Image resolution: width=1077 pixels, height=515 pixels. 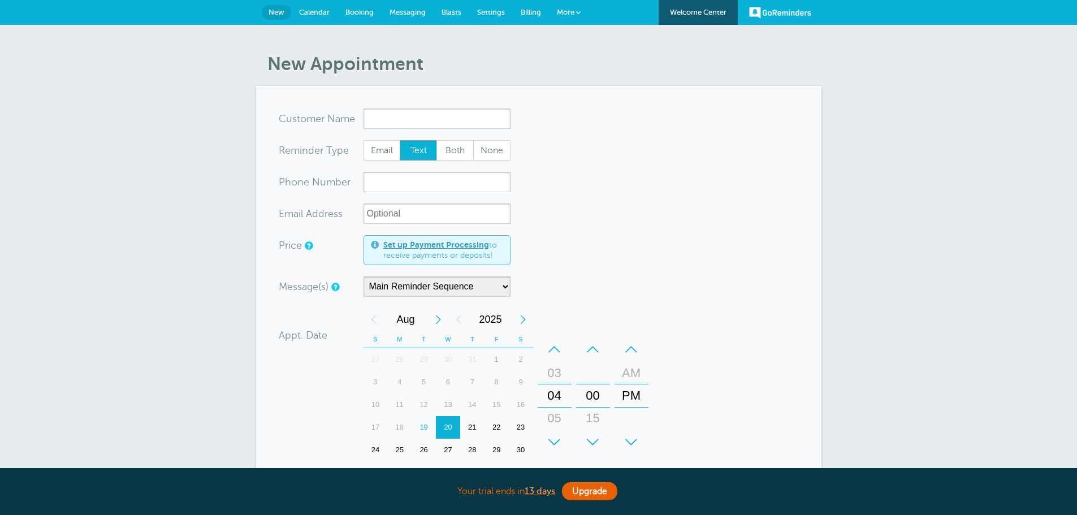 What do you see at coordinates (399, 405) in the screenshot?
I see `div: Monday, August 11` at bounding box center [399, 405].